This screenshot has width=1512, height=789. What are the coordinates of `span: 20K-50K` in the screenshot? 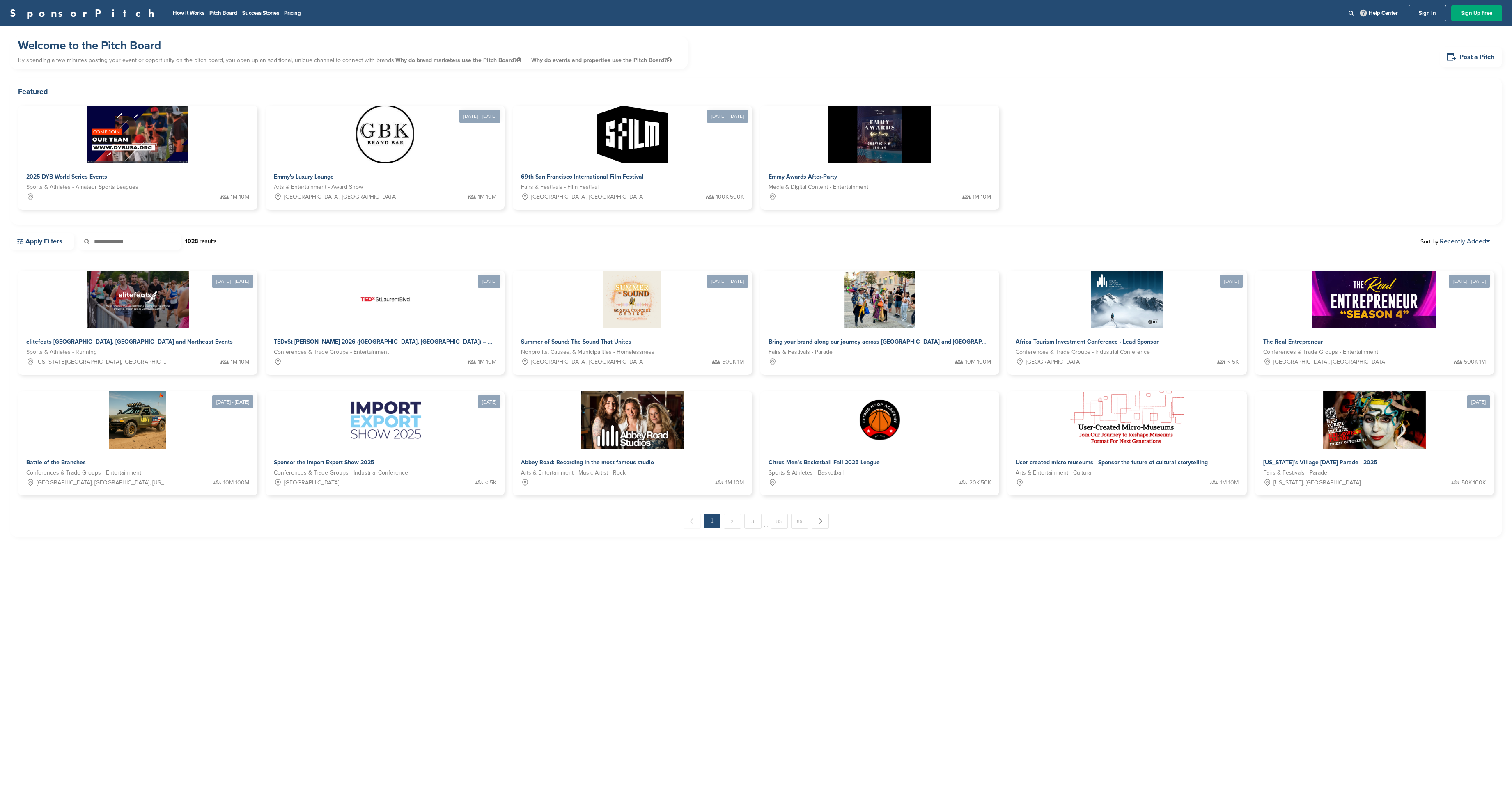 It's located at (980, 483).